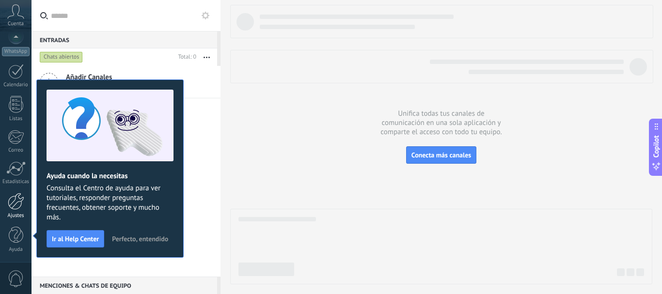 The image size is (662, 294). Describe the element at coordinates (15, 24) in the screenshot. I see `span: Cuenta` at that location.